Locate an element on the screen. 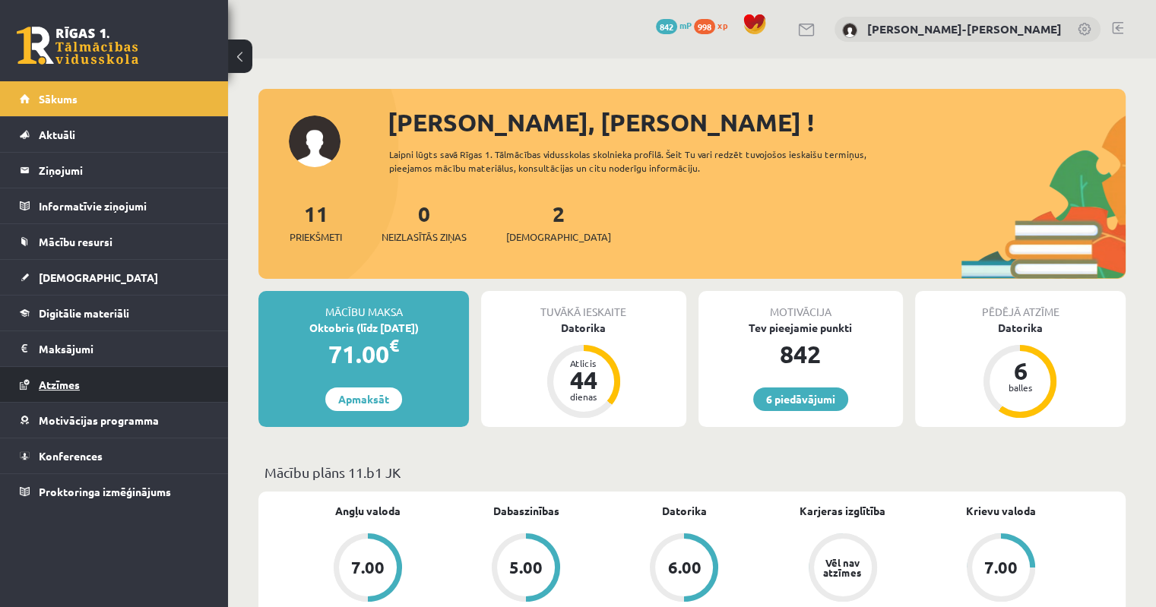 This screenshot has width=1156, height=607. div: Tuvākā ieskaite is located at coordinates (583, 305).